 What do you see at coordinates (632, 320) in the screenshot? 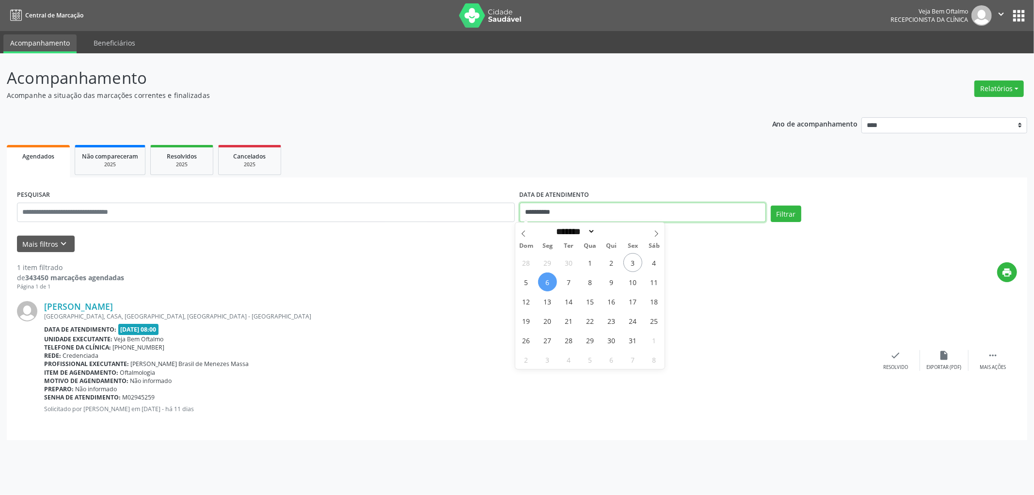
I see `span: Outubro 24, 2025` at bounding box center [632, 320].